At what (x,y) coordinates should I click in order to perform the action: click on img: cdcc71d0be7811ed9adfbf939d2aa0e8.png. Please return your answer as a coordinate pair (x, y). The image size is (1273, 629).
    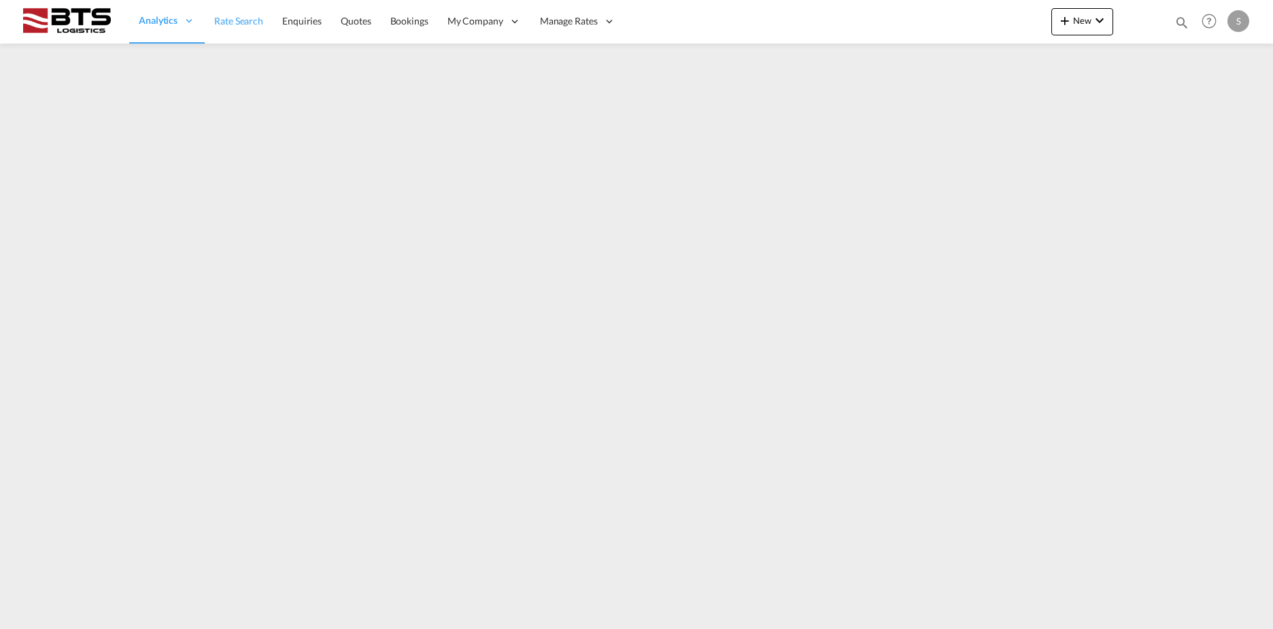
    Looking at the image, I should click on (66, 21).